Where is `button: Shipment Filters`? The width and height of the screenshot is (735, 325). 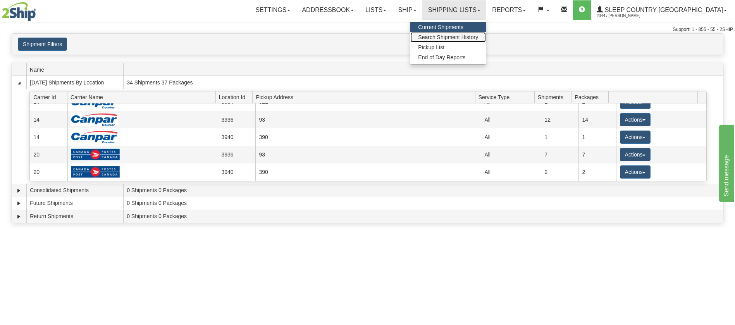 button: Shipment Filters is located at coordinates (42, 44).